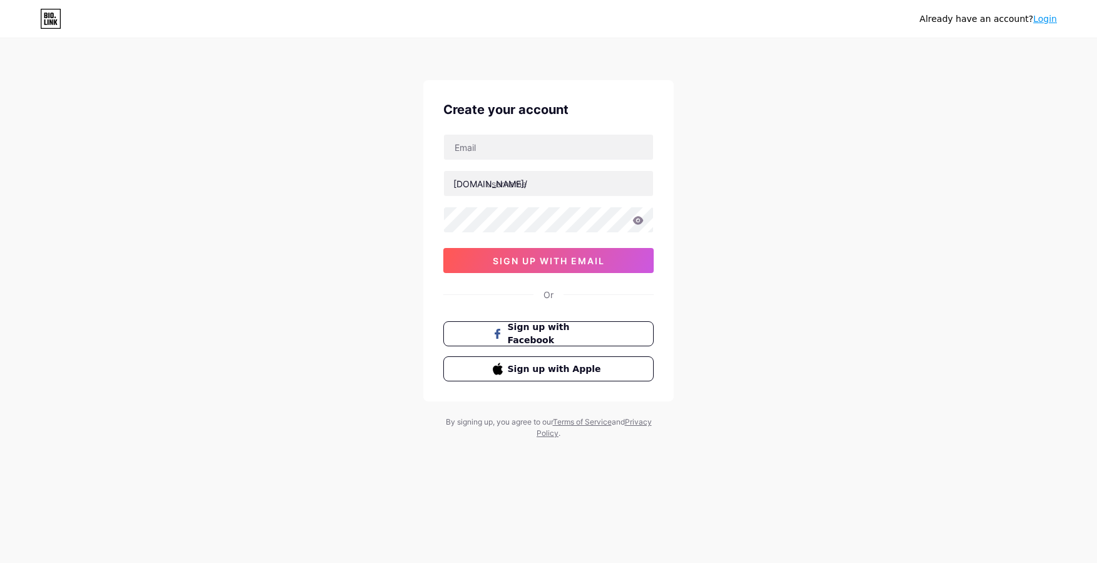  What do you see at coordinates (988, 19) in the screenshot?
I see `div: Already have an account?` at bounding box center [988, 19].